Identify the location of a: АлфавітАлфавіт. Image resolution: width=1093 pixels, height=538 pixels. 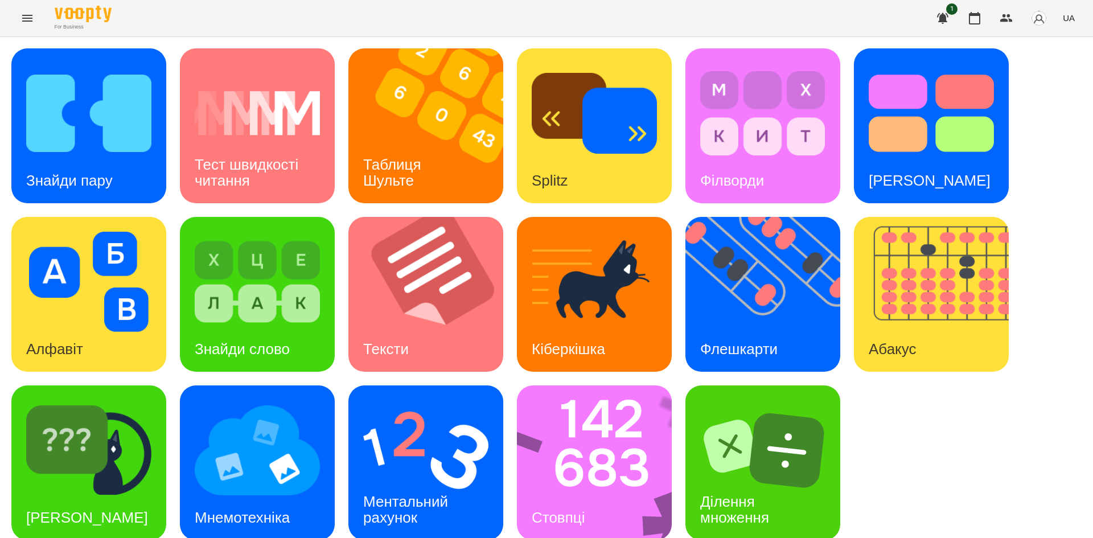
(89, 294).